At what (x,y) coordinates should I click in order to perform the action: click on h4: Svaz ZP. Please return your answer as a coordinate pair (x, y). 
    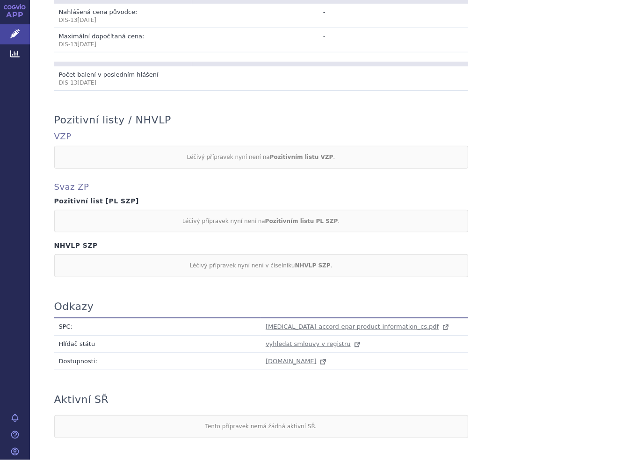
    Looking at the image, I should click on (330, 187).